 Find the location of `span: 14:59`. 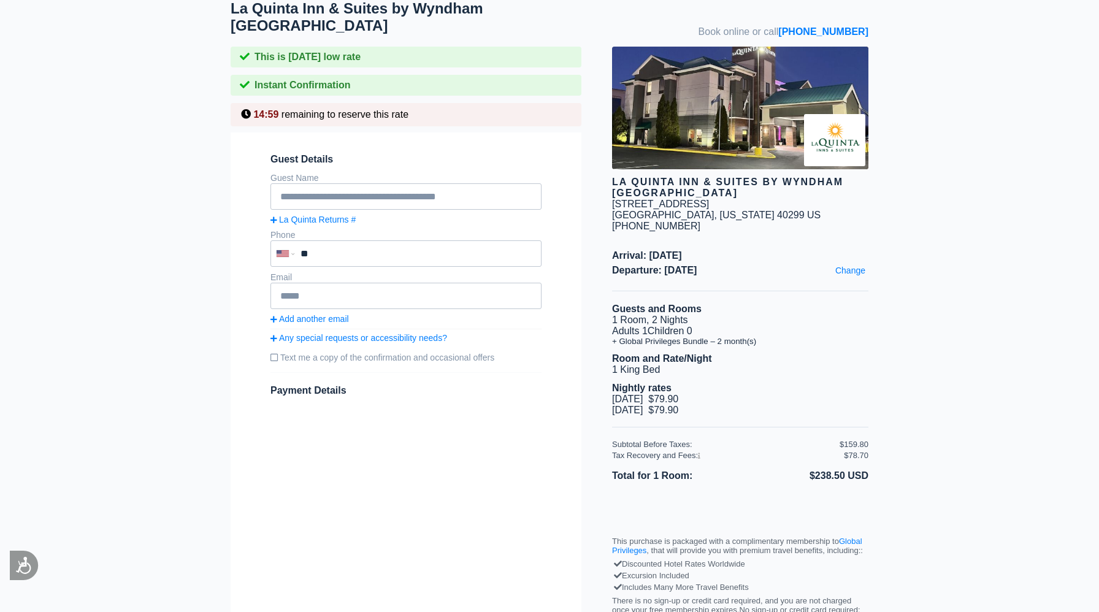

span: 14:59 is located at coordinates (266, 114).